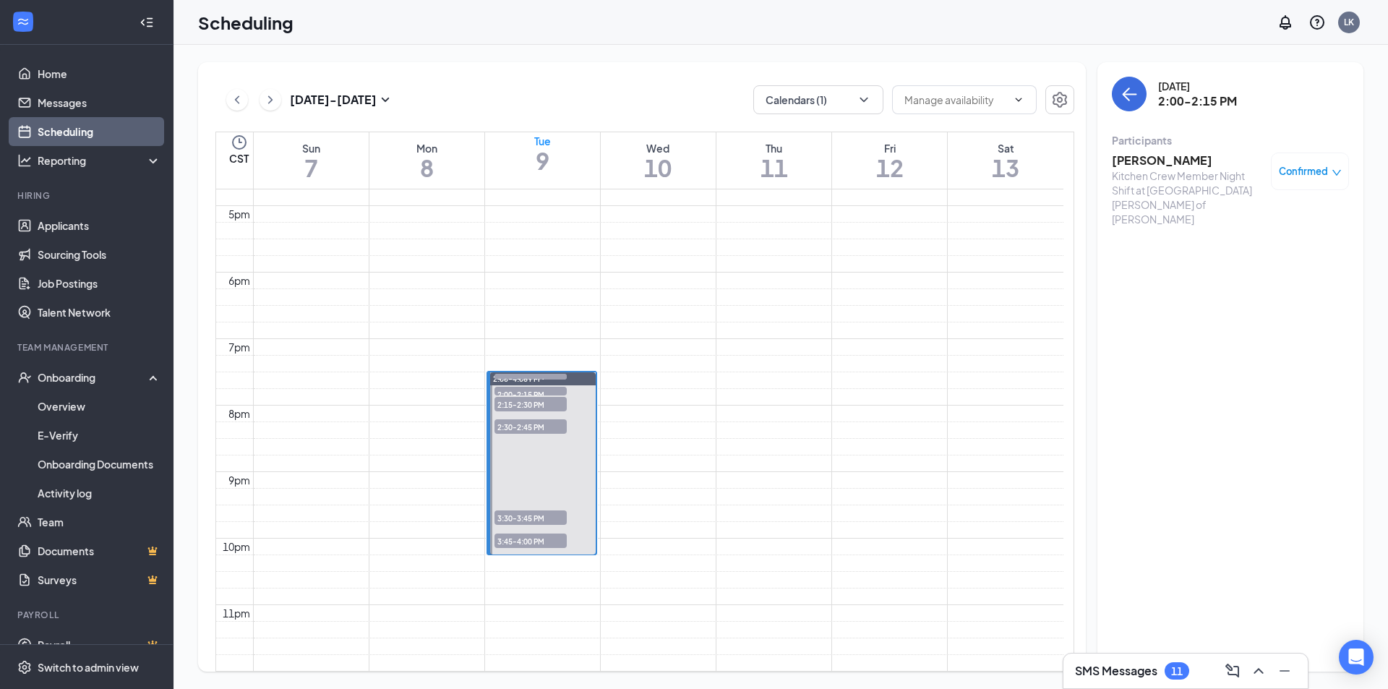  I want to click on div: Sat, so click(1006, 148).